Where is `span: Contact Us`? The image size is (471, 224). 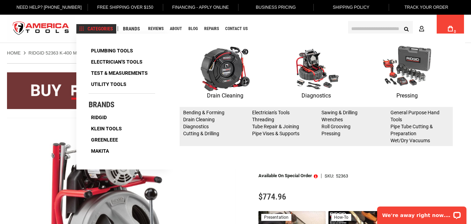 span: Contact Us is located at coordinates (236, 29).